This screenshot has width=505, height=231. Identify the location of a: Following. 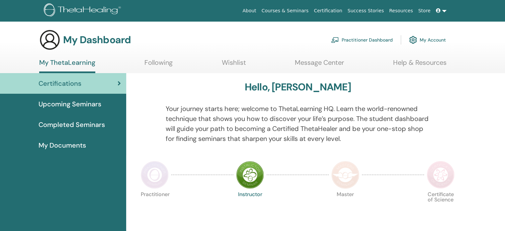
(158, 65).